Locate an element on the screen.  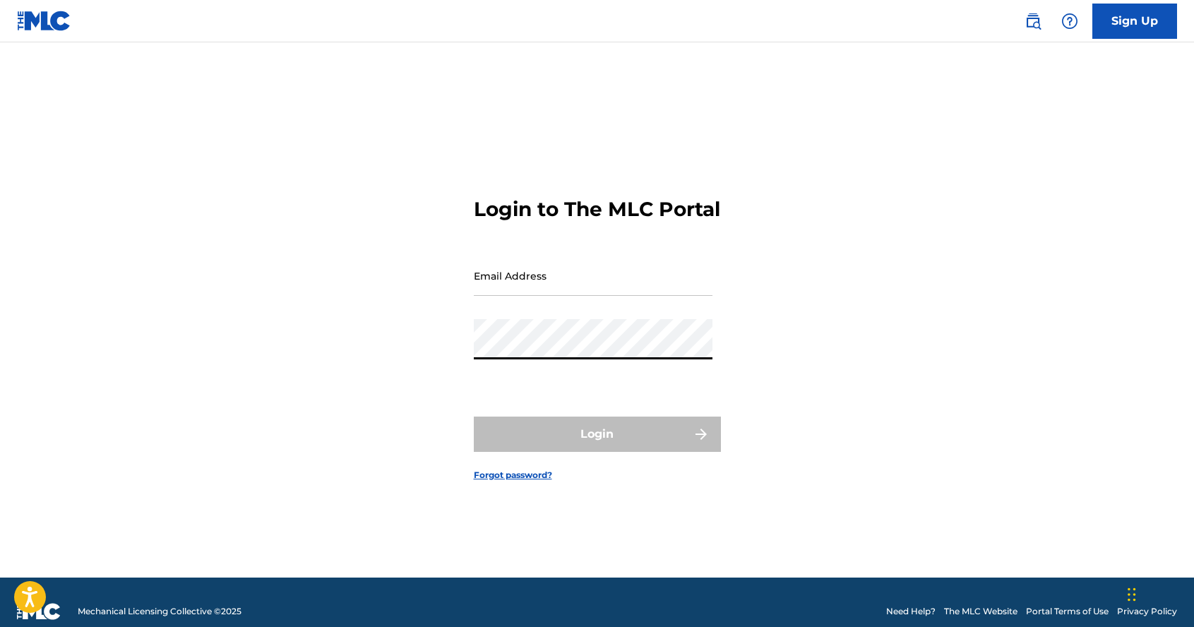
div: Drag is located at coordinates (1132, 594).